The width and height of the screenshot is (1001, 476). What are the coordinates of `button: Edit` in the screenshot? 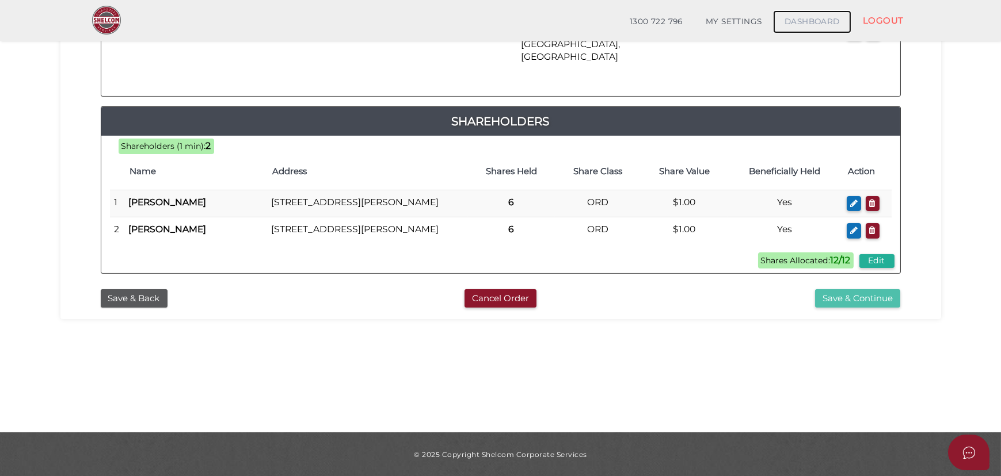 It's located at (876, 261).